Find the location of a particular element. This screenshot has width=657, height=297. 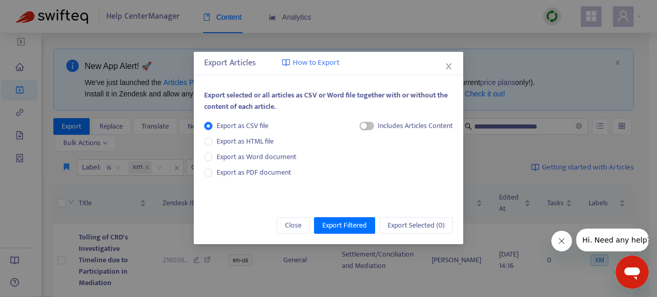

span: Export selected or all articles as CSV or Word file together with or without the content of each ... is located at coordinates (326, 101).